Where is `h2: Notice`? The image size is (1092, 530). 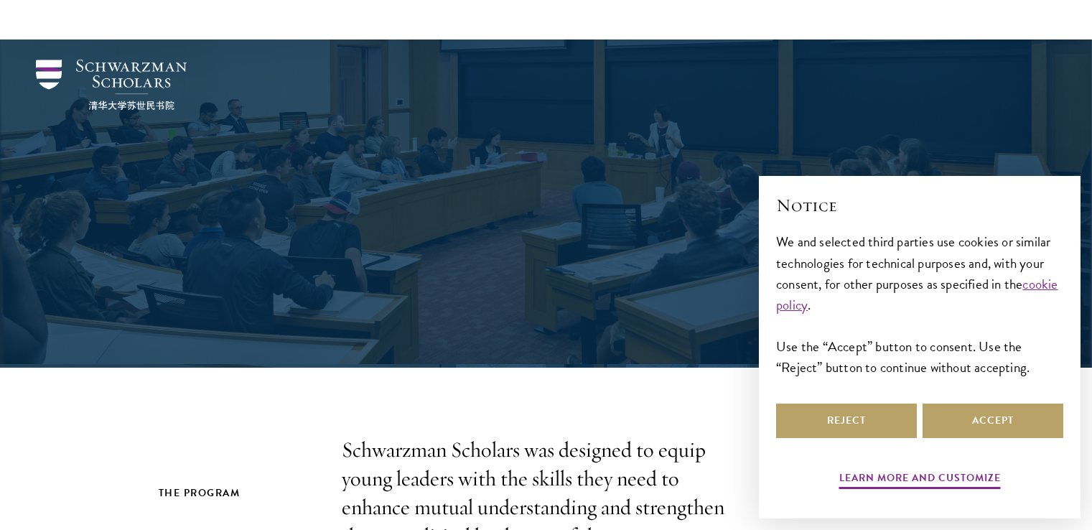 h2: Notice is located at coordinates (920, 205).